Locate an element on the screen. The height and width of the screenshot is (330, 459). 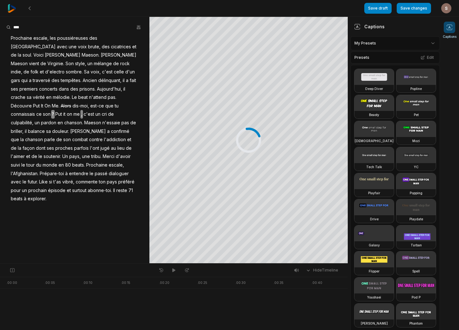
span: Ancien is located at coordinates (90, 80).